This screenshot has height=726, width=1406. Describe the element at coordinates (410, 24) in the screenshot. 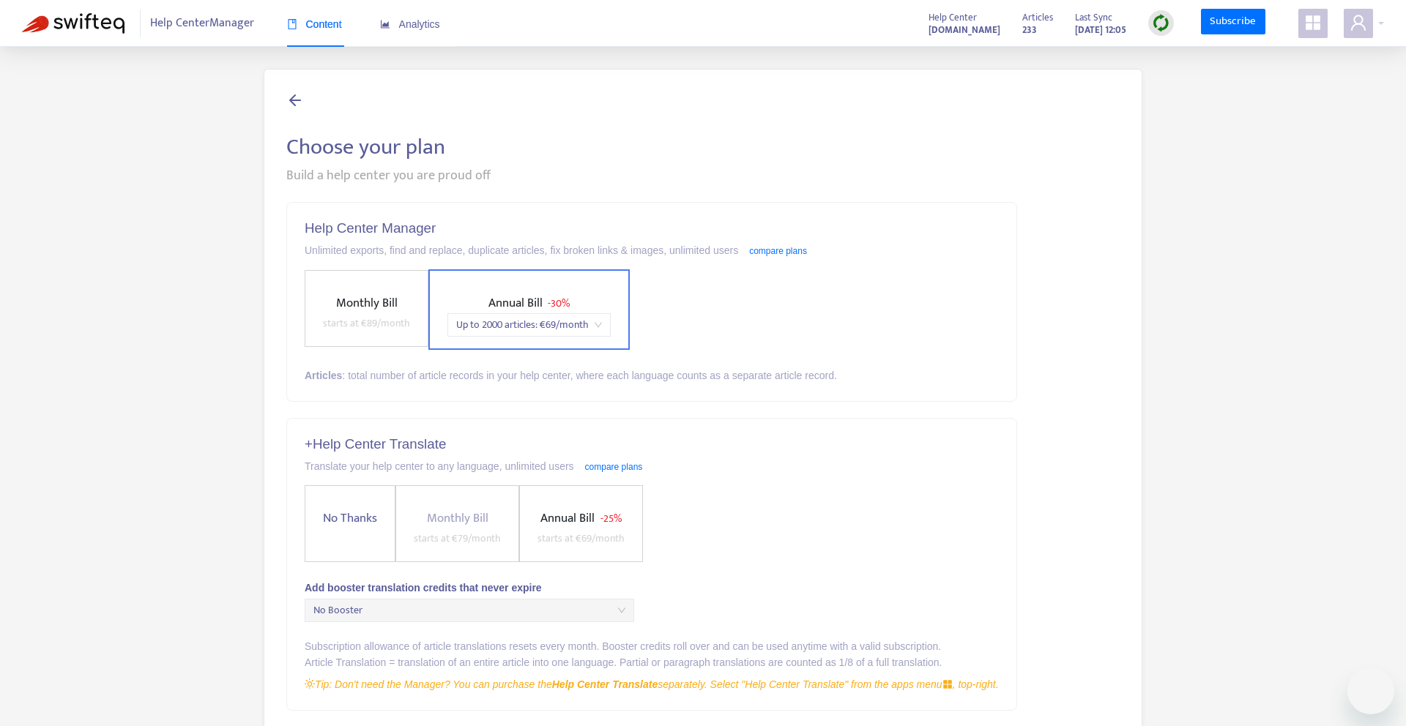

I see `span: Analytics` at that location.